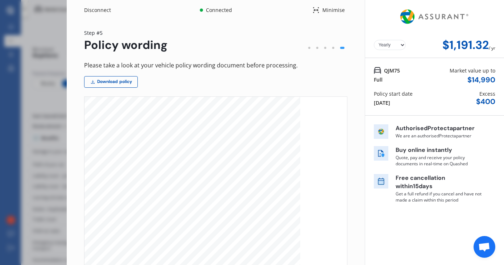 Image resolution: width=504 pixels, height=265 pixels. I want to click on div: Market value up to, so click(473, 70).